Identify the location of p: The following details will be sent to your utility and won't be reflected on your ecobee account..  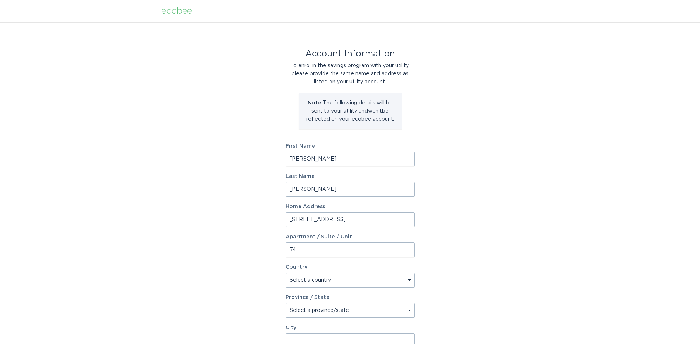
(350, 111).